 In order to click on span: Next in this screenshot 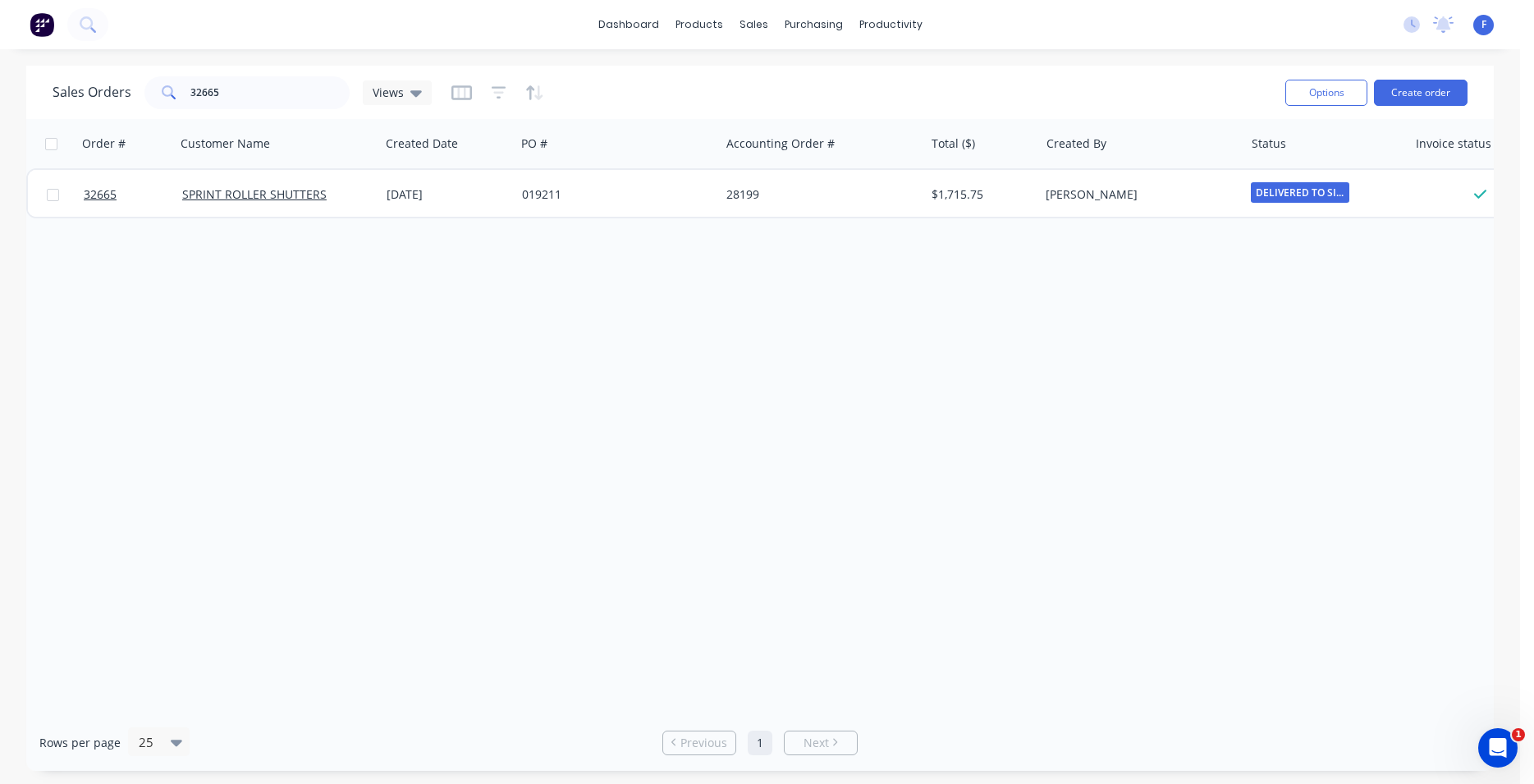, I will do `click(816, 742)`.